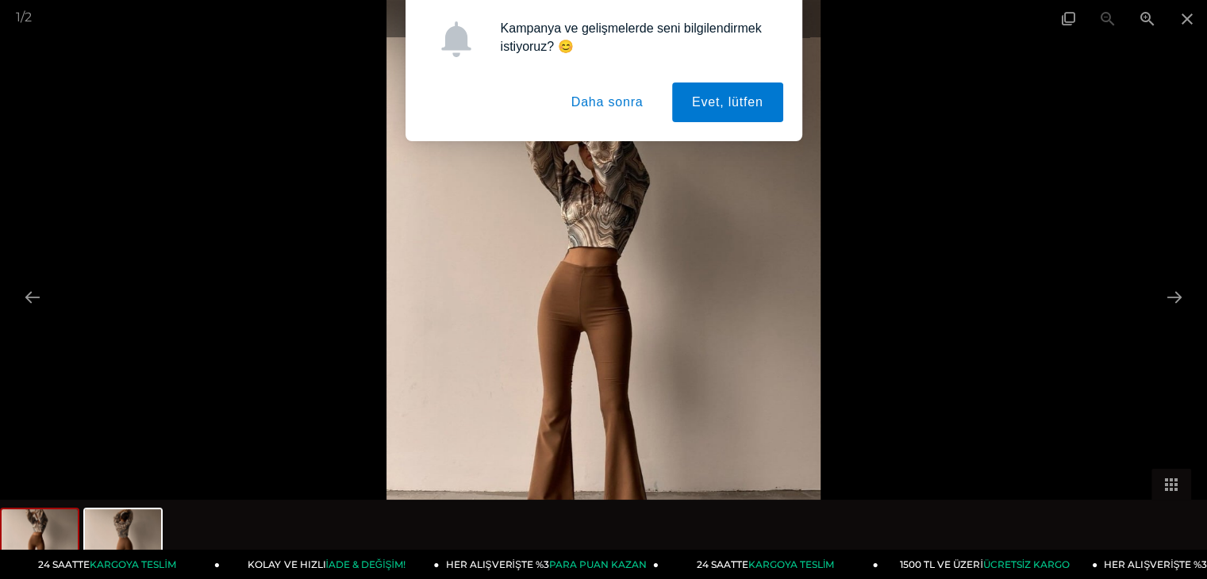 This screenshot has height=579, width=1207. What do you see at coordinates (40, 539) in the screenshot?
I see `img: likrali-yuksek-bel-ispanyol-paca-kadin-49b20e.jpg` at bounding box center [40, 539].